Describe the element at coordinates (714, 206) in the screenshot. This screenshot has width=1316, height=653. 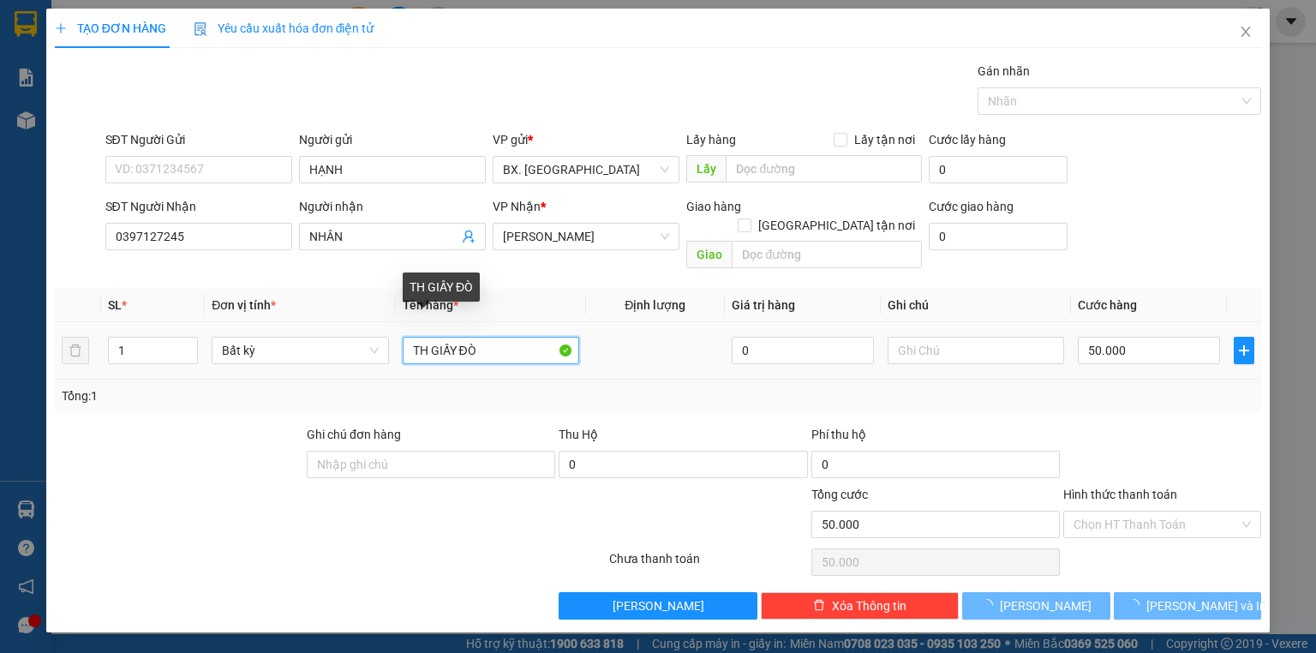
I see `span: Giao hàng` at that location.